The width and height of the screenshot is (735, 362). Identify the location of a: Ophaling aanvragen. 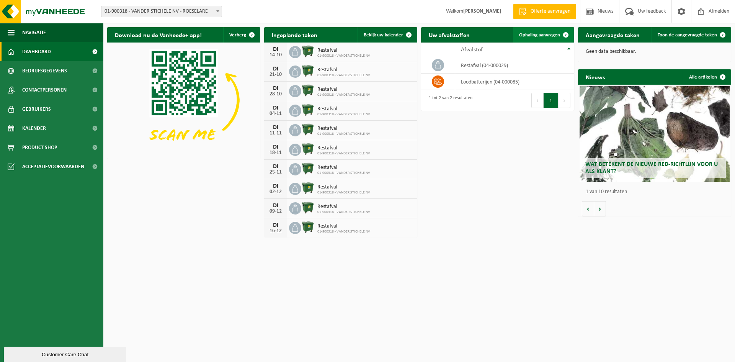
(543, 35).